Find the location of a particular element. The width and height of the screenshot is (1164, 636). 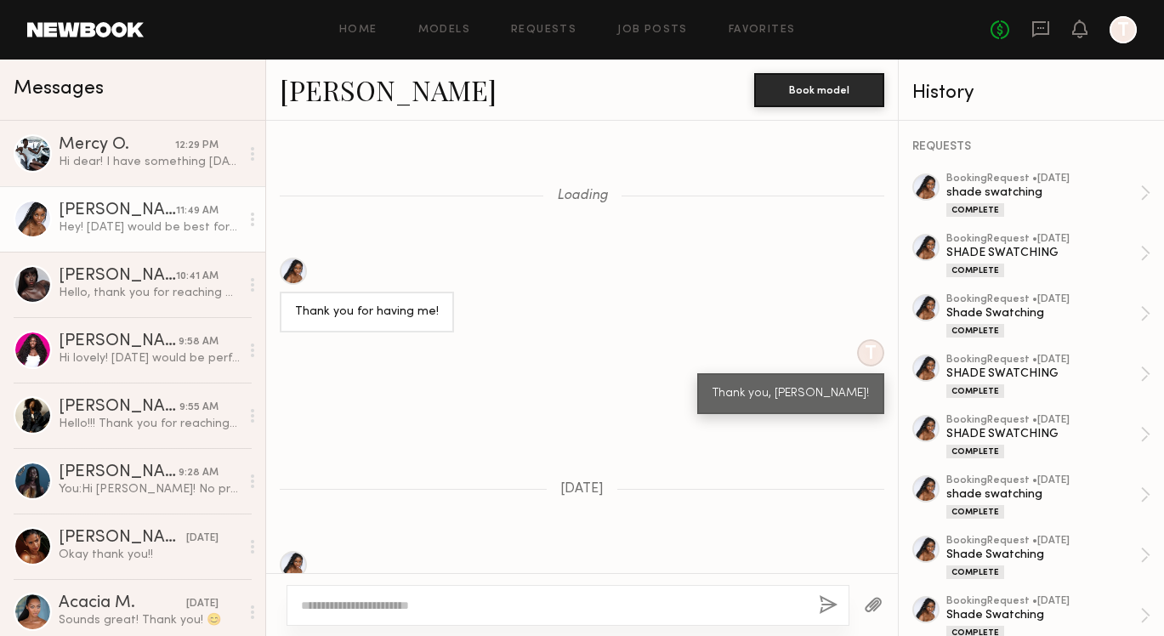

div: History is located at coordinates (1031, 93).